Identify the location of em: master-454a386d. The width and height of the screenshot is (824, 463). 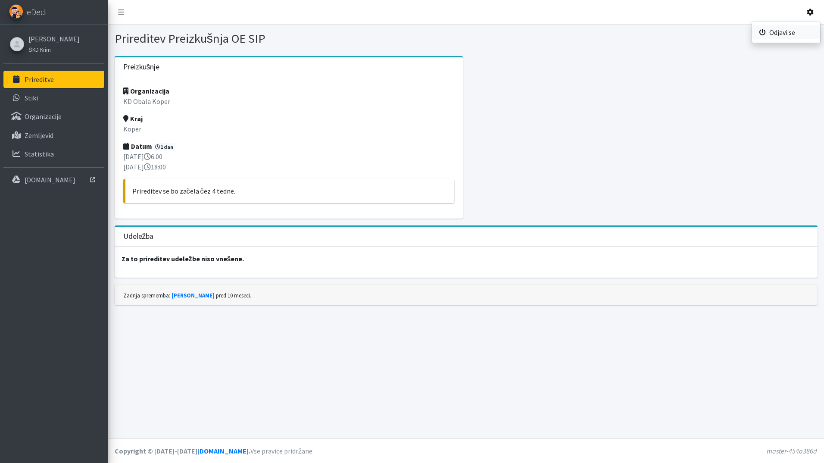
(792, 451).